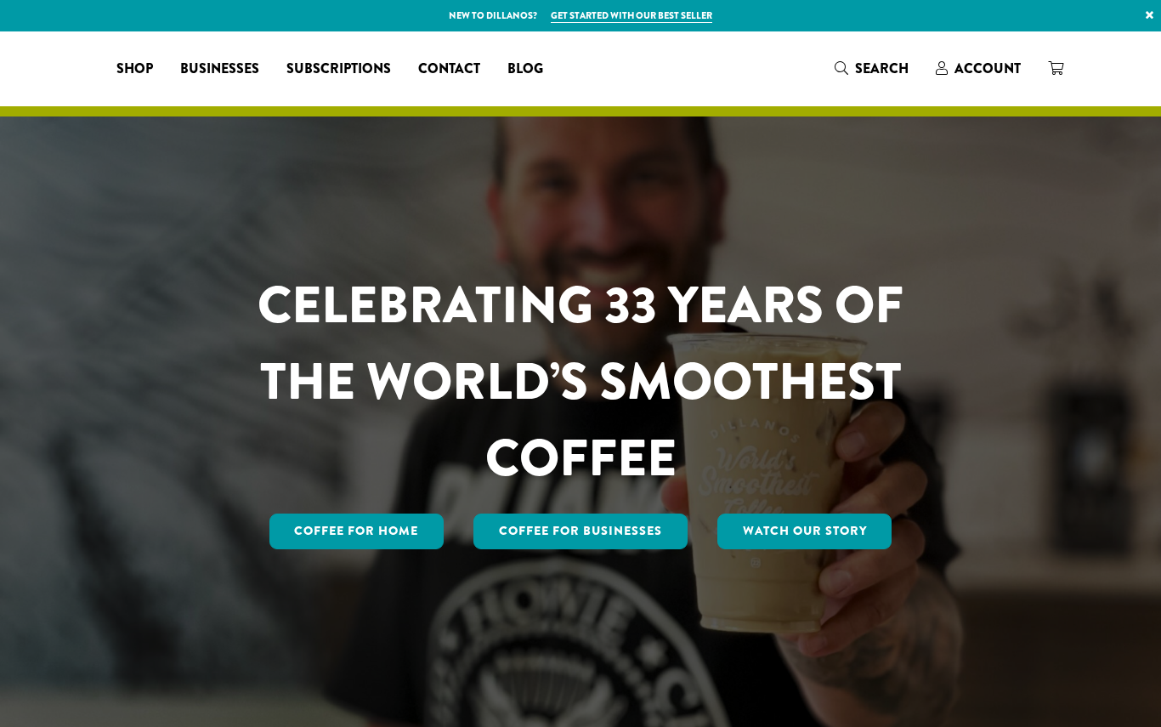 Image resolution: width=1161 pixels, height=727 pixels. Describe the element at coordinates (449, 69) in the screenshot. I see `span: Contact` at that location.